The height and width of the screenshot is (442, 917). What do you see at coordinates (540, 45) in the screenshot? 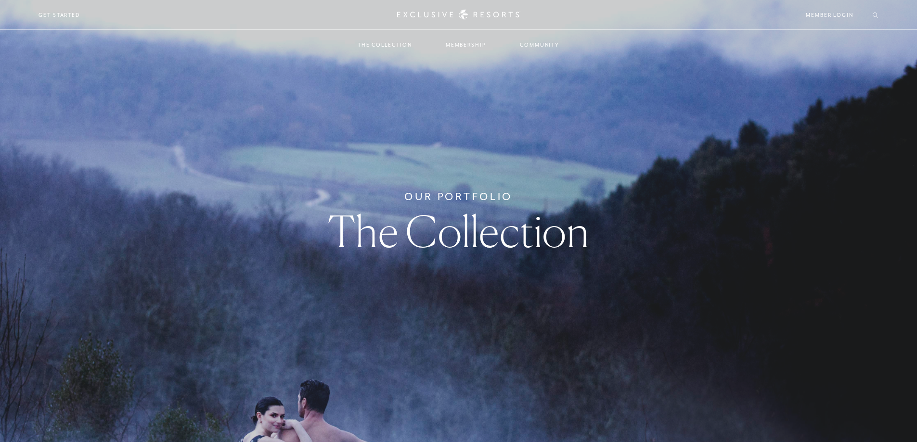
I see `a: Community` at bounding box center [540, 45].